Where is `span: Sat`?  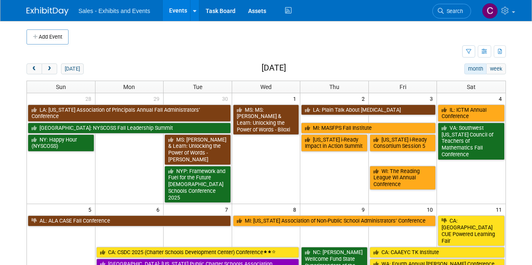 span: Sat is located at coordinates (471, 87).